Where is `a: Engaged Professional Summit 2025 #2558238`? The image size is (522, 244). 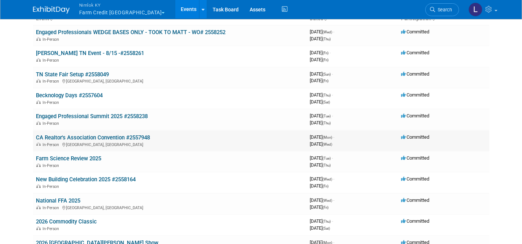 a: Engaged Professional Summit 2025 #2558238 is located at coordinates (92, 116).